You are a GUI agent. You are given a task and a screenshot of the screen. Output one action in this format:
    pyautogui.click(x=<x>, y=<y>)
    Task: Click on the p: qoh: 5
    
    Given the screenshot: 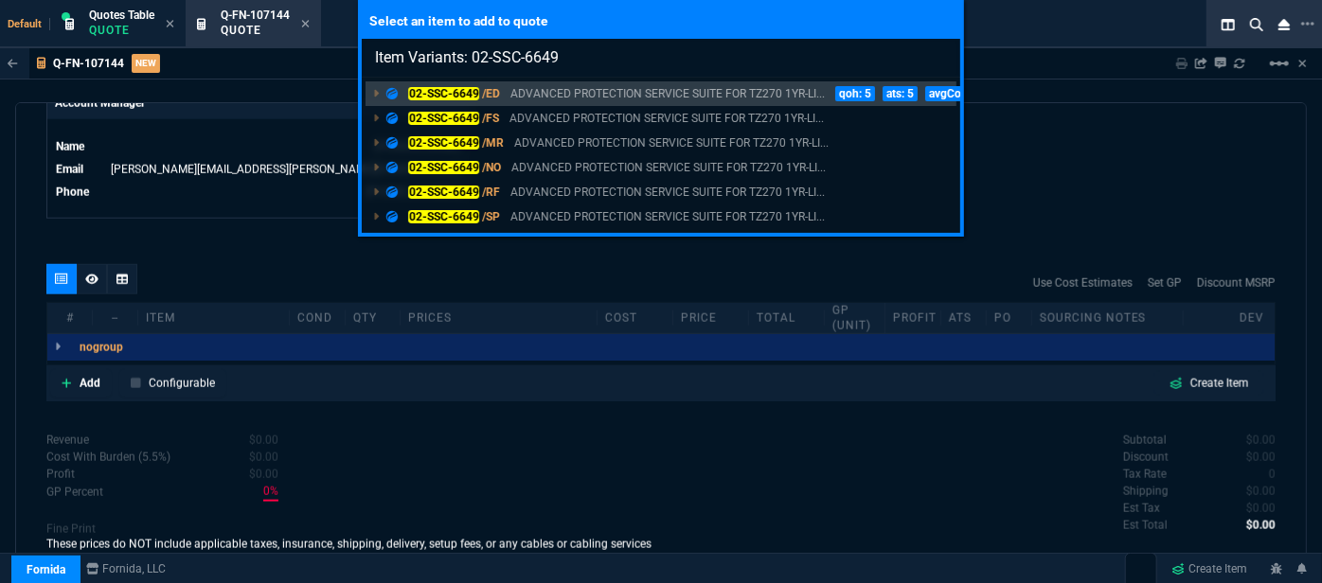 What is the action you would take?
    pyautogui.click(x=855, y=94)
    